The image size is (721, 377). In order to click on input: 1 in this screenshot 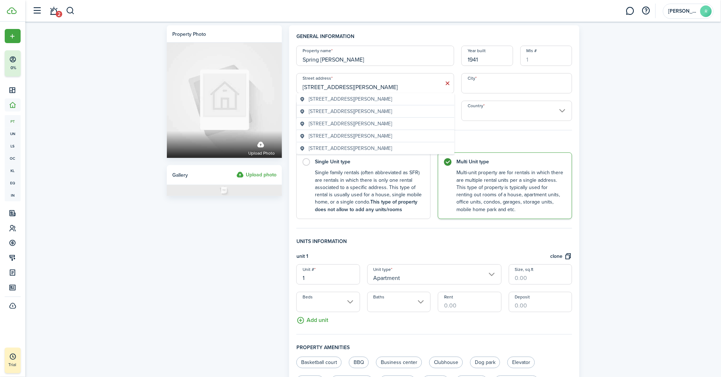, I will do `click(546, 56)`.